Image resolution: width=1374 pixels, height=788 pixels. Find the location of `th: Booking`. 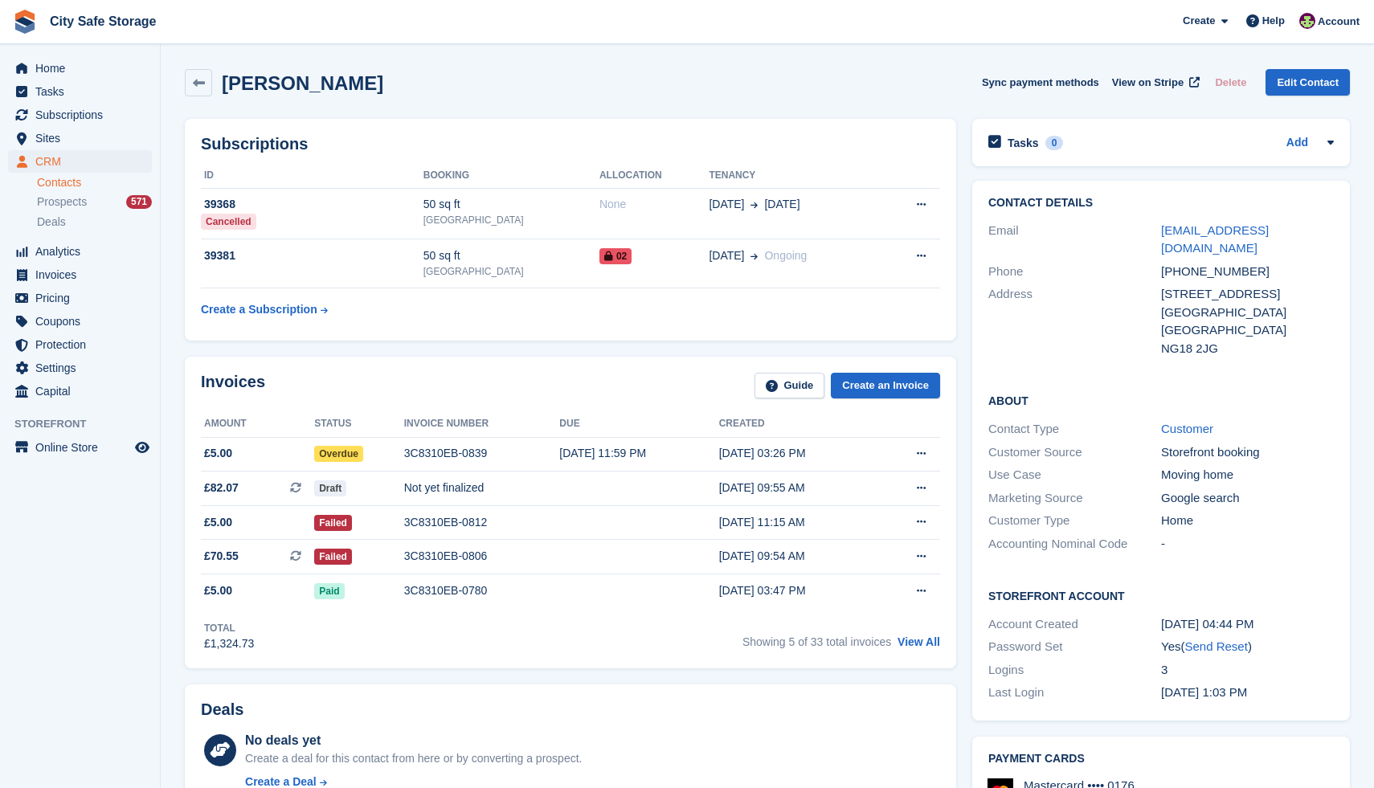

th: Booking is located at coordinates (511, 176).